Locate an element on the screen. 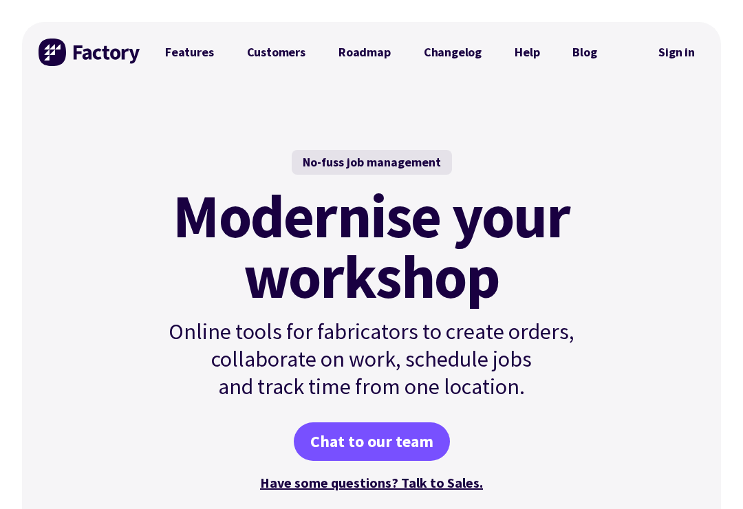 The image size is (743, 509). div: Chat Widget is located at coordinates (709, 476).